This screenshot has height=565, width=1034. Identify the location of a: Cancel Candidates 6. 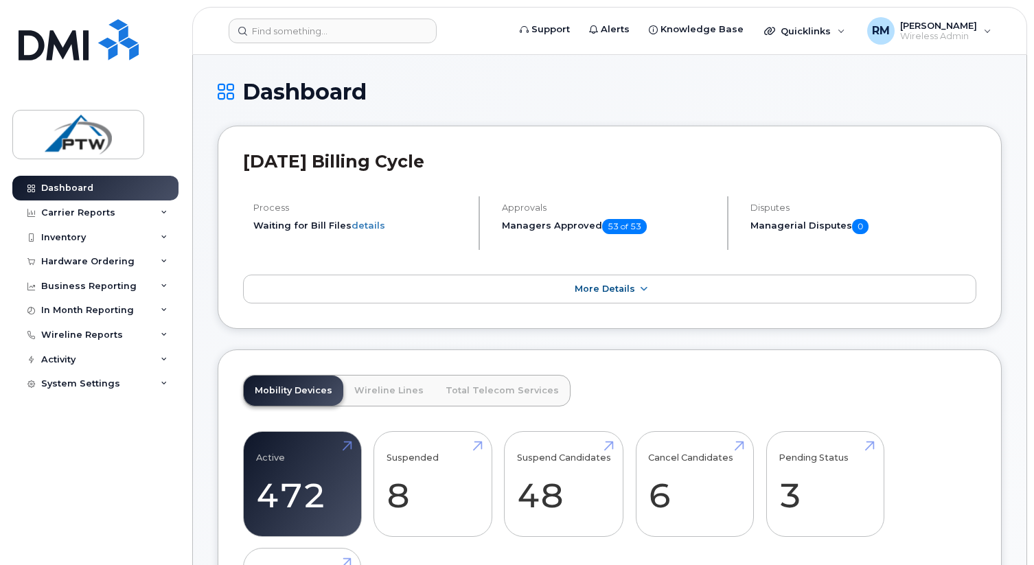
(694, 484).